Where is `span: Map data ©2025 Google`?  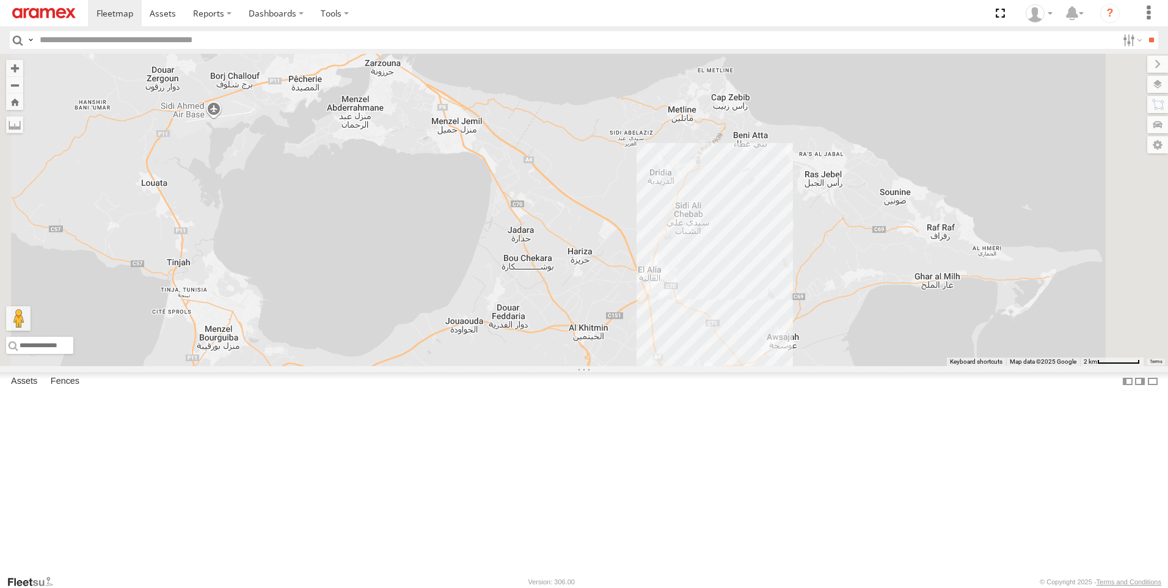 span: Map data ©2025 Google is located at coordinates (1043, 361).